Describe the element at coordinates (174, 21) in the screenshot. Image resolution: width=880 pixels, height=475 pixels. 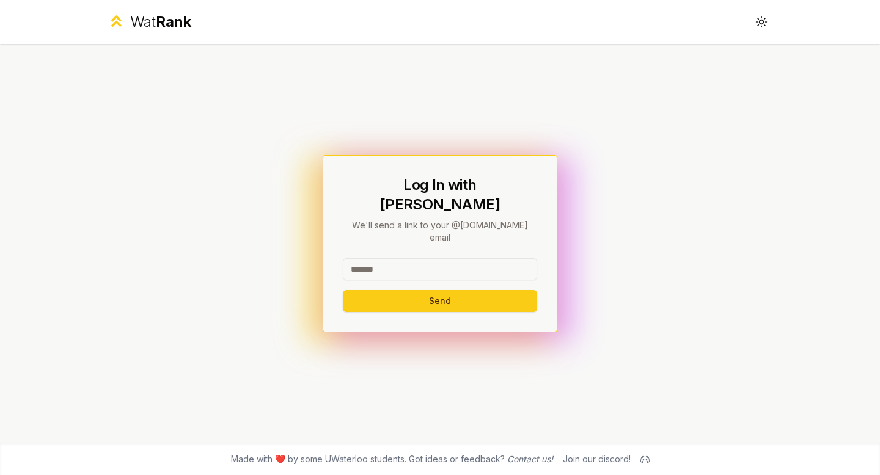
I see `span: Rank` at that location.